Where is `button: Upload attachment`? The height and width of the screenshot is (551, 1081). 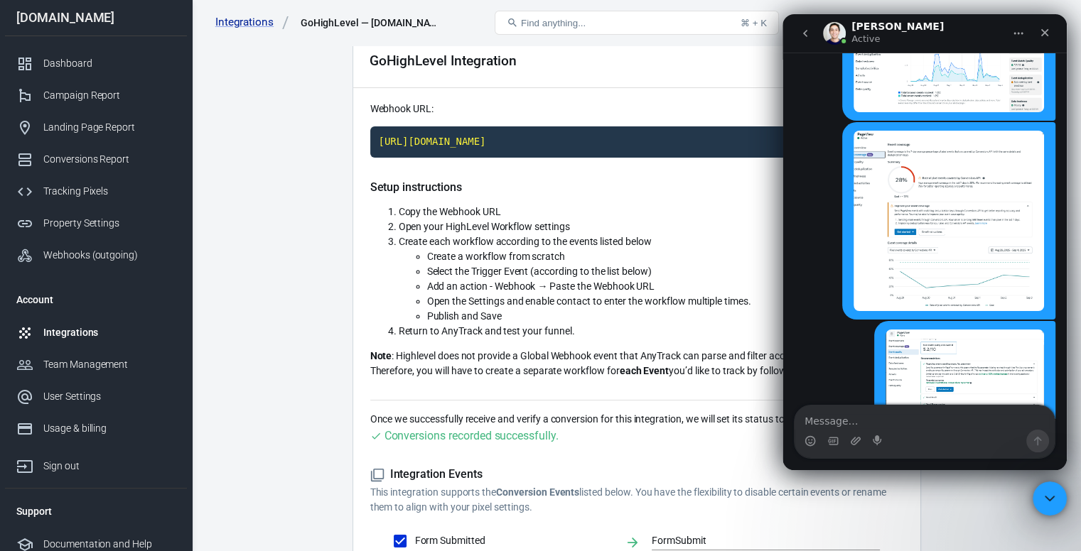 button: Upload attachment is located at coordinates (73, 427).